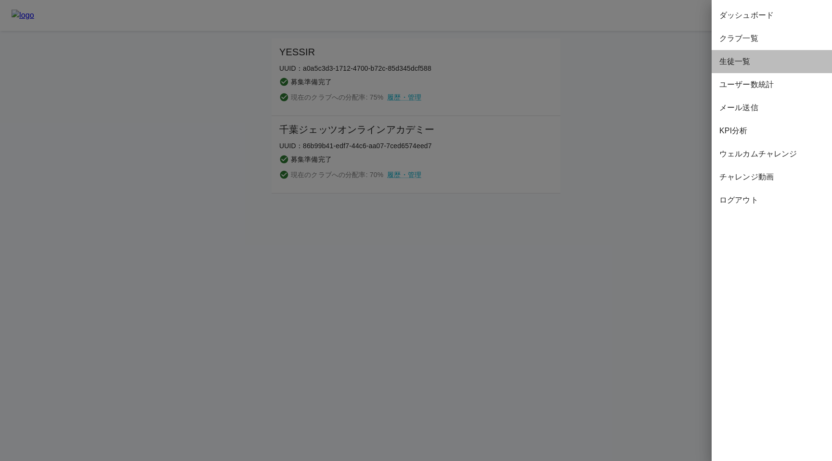 The image size is (832, 461). I want to click on div: チャレンジ動画, so click(772, 177).